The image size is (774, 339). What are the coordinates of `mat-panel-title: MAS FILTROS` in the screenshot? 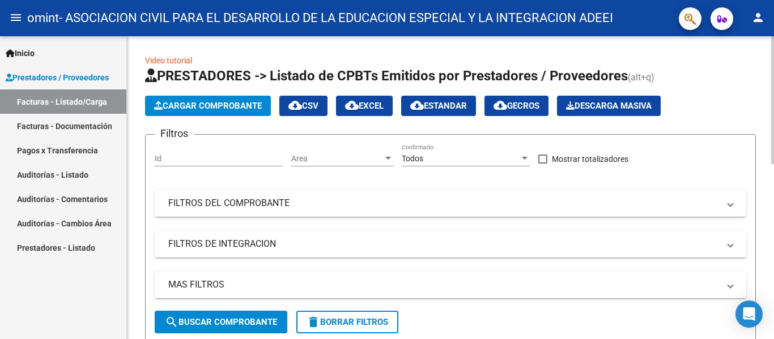 It's located at (443, 285).